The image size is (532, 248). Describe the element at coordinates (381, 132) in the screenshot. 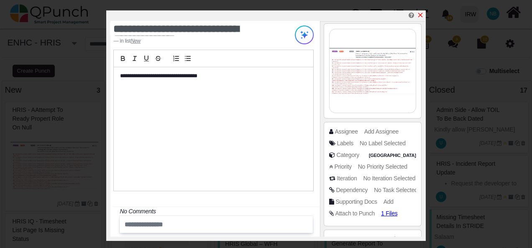

I see `span: Add Assignee` at that location.